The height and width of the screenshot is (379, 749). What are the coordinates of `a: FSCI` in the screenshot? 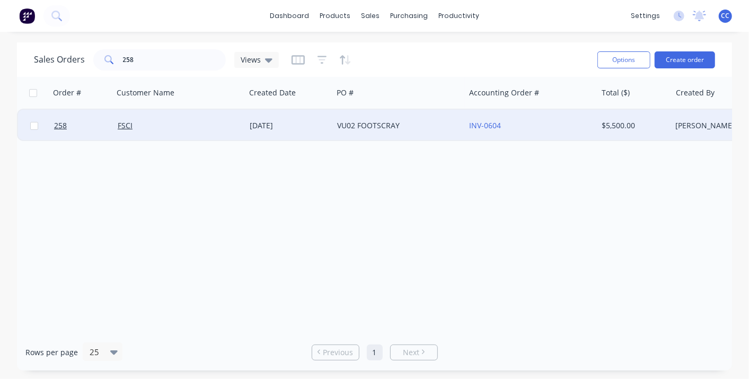 It's located at (125, 125).